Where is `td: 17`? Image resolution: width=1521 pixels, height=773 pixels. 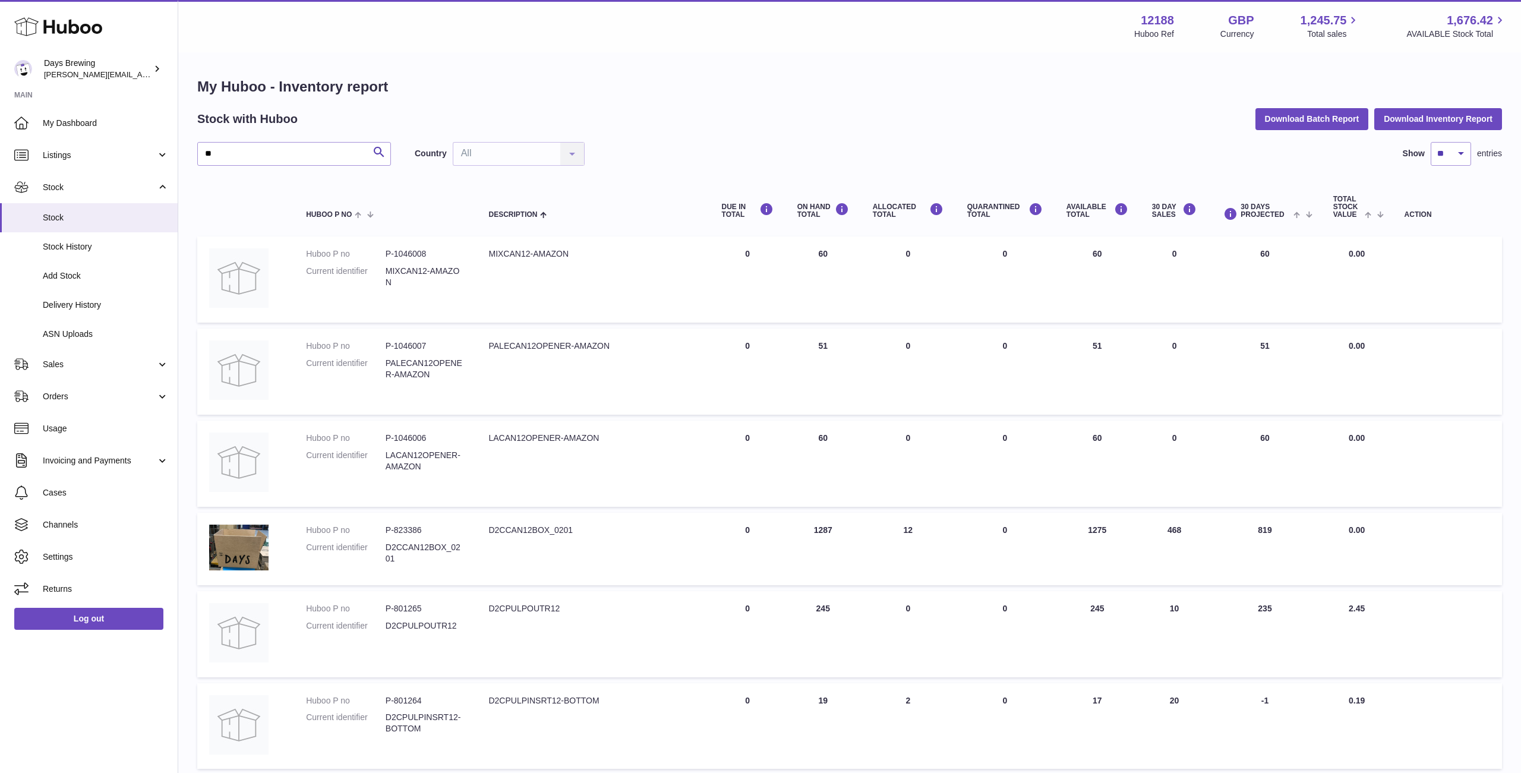 td: 17 is located at coordinates (1098, 726).